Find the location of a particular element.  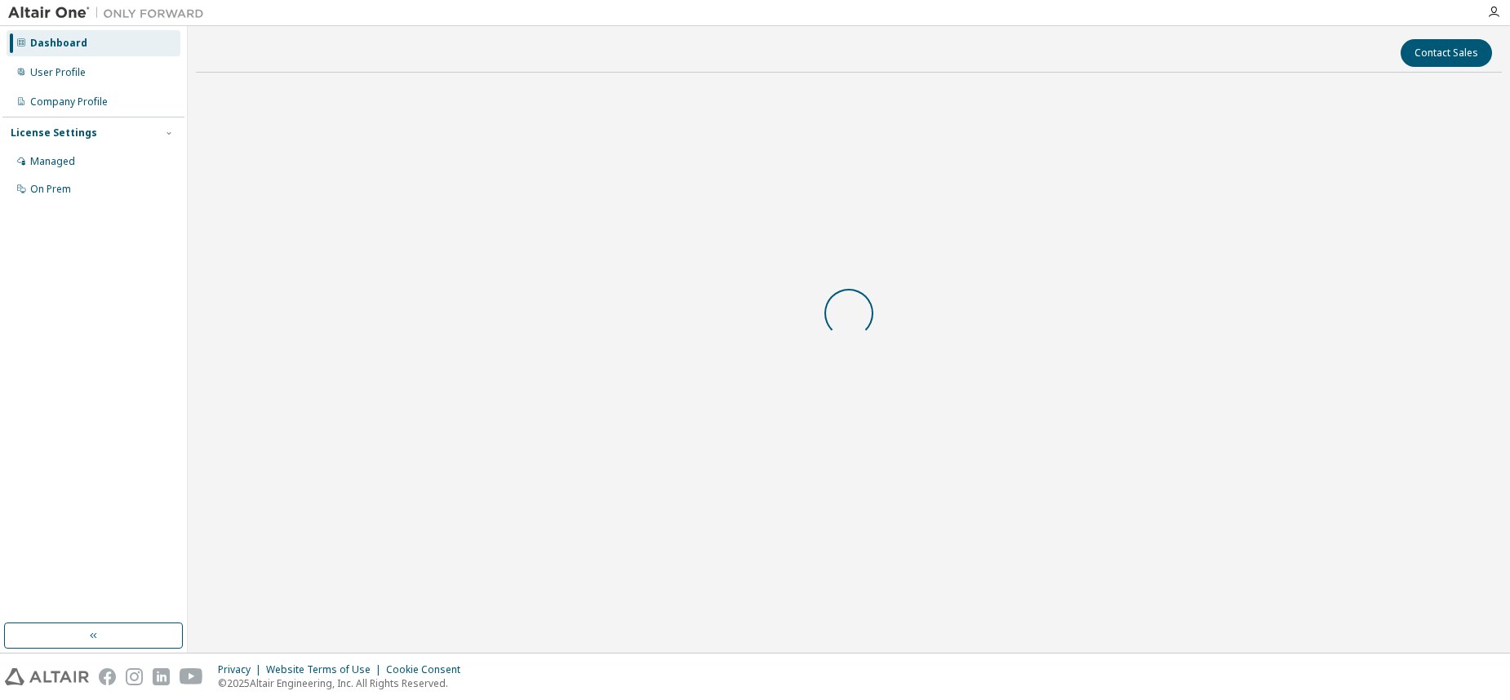

div: User Profile is located at coordinates (58, 73).